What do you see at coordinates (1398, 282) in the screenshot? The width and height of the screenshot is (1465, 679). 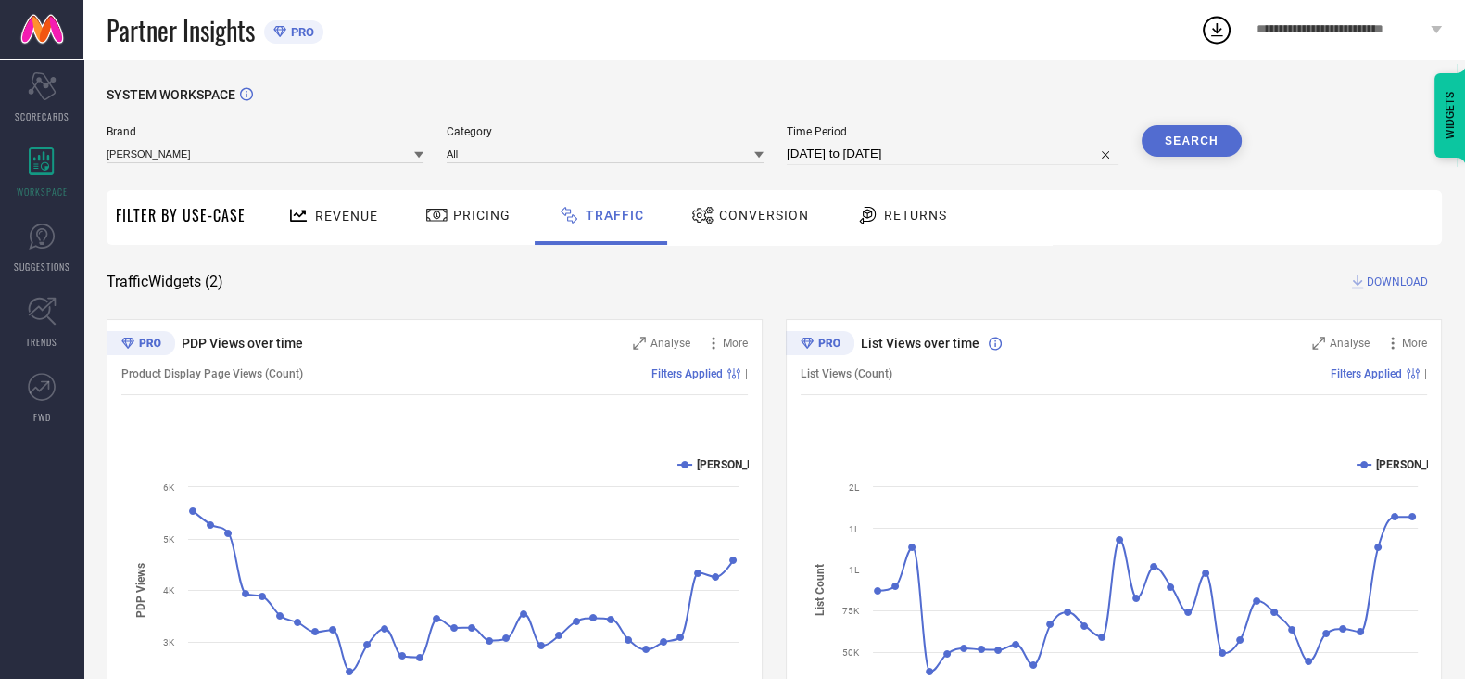 I see `span: DOWNLOAD` at bounding box center [1398, 282].